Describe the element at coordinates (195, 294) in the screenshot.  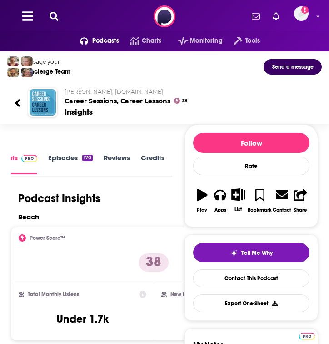
I see `h2: New Episode Listens` at that location.